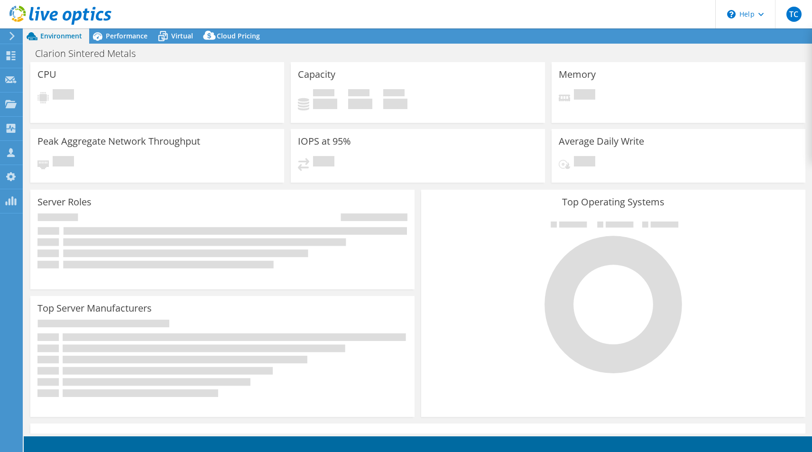 This screenshot has width=812, height=452. Describe the element at coordinates (359, 94) in the screenshot. I see `span: Free` at that location.